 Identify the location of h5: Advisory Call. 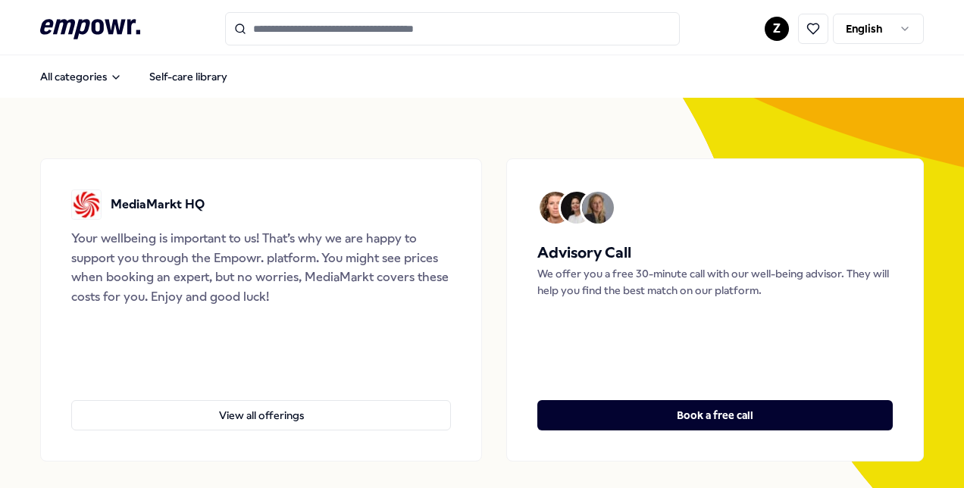
(715, 253).